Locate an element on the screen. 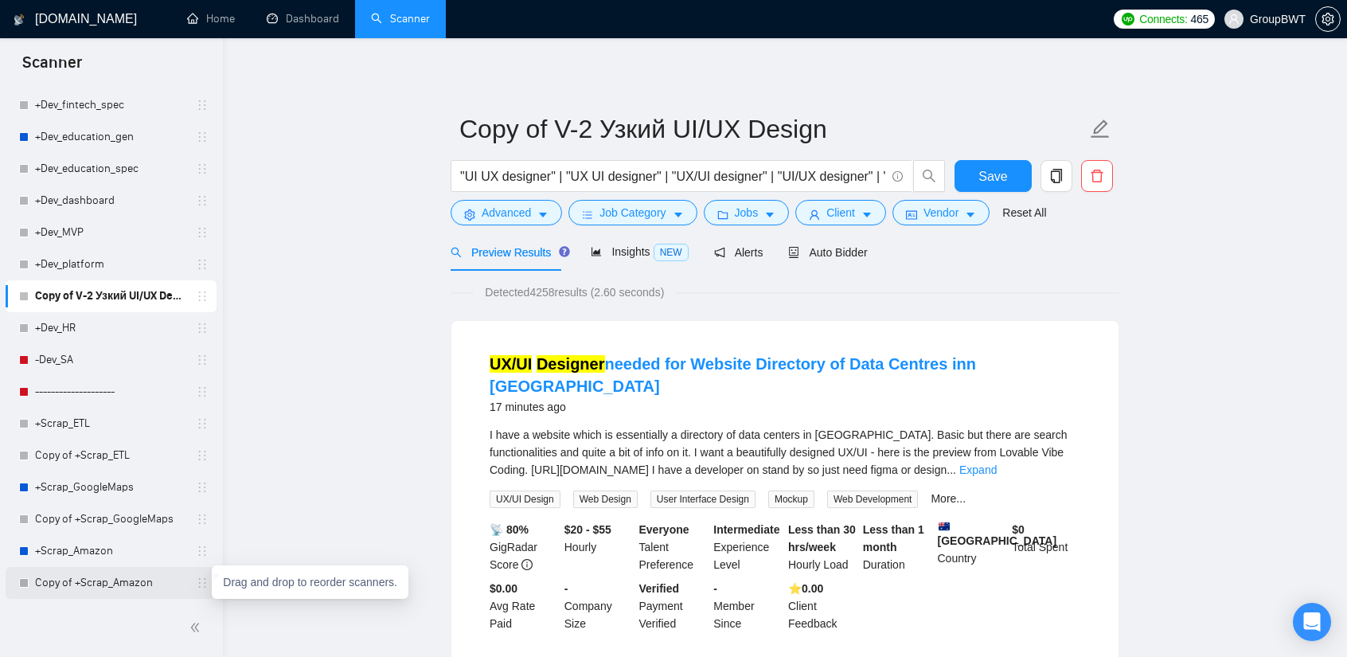 The image size is (1347, 657). a: Copy of +Scrap_ETL is located at coordinates (111, 455).